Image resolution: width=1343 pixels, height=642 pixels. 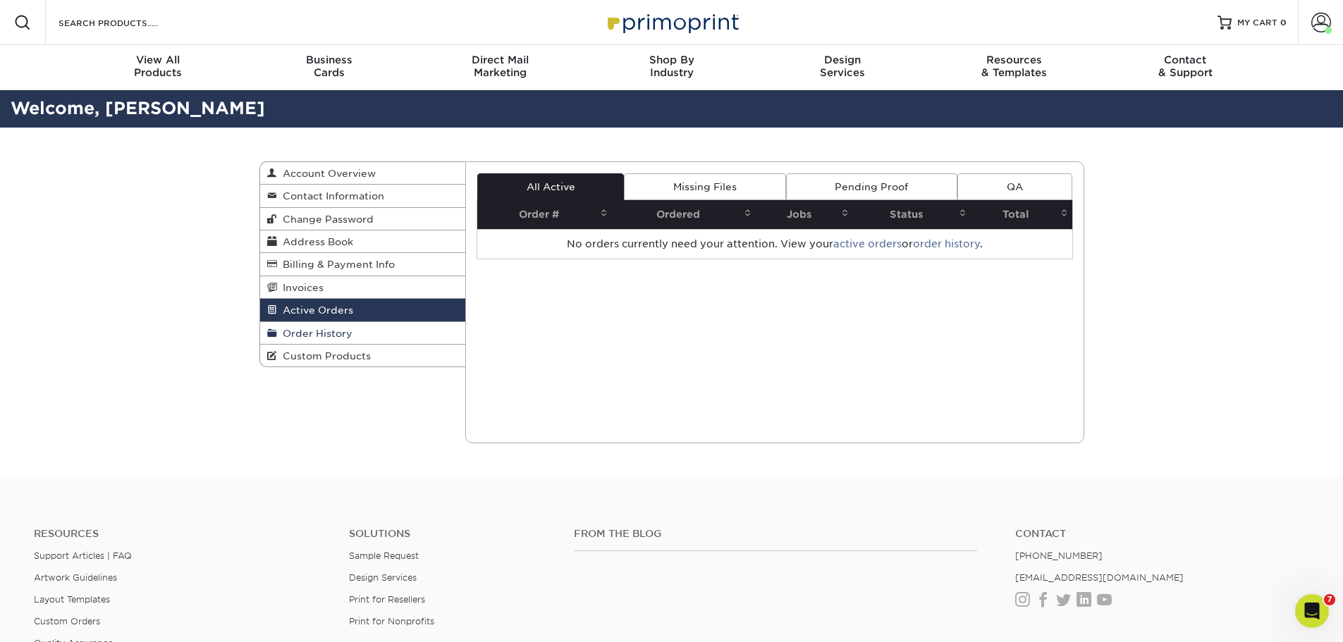 What do you see at coordinates (450, 534) in the screenshot?
I see `h4: Solutions` at bounding box center [450, 534].